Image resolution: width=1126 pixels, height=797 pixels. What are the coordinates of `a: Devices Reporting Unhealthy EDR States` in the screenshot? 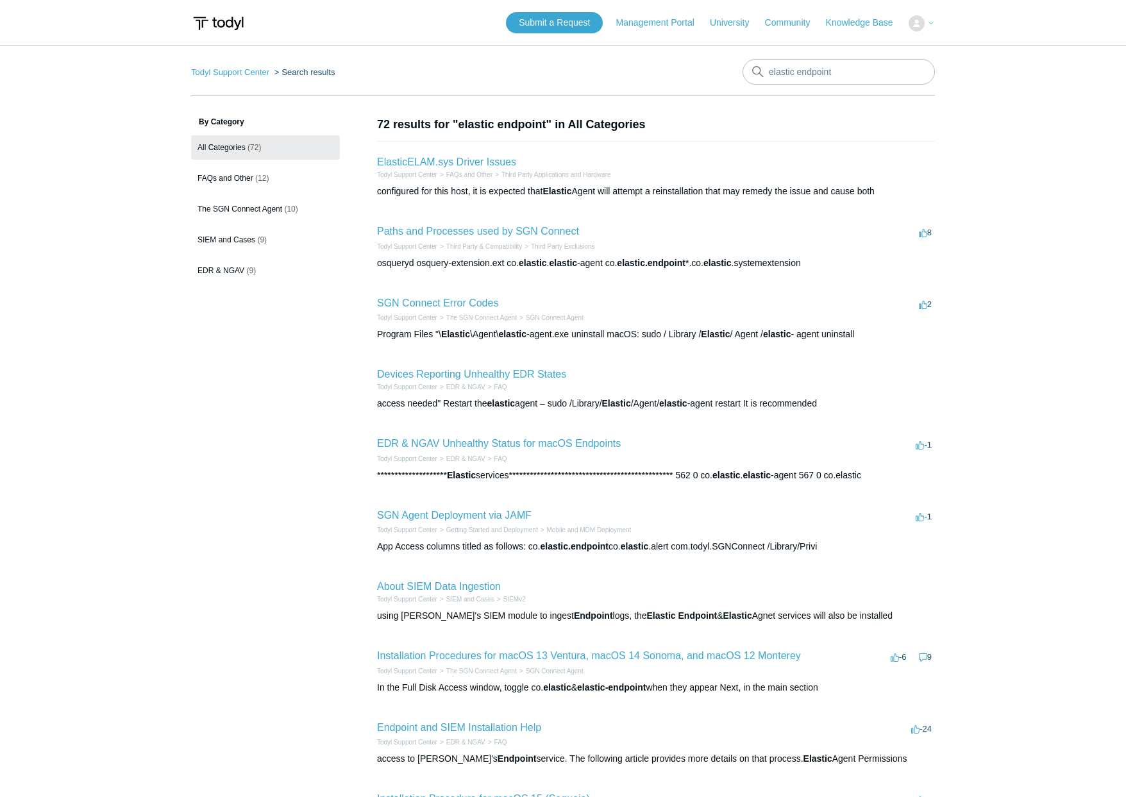 It's located at (471, 374).